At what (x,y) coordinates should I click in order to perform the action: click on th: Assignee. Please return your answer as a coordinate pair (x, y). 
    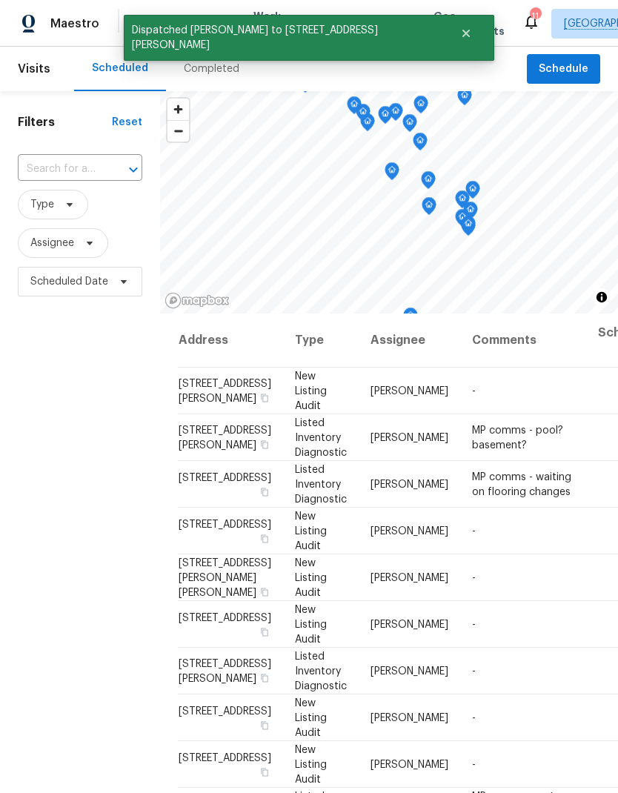
    Looking at the image, I should click on (409, 340).